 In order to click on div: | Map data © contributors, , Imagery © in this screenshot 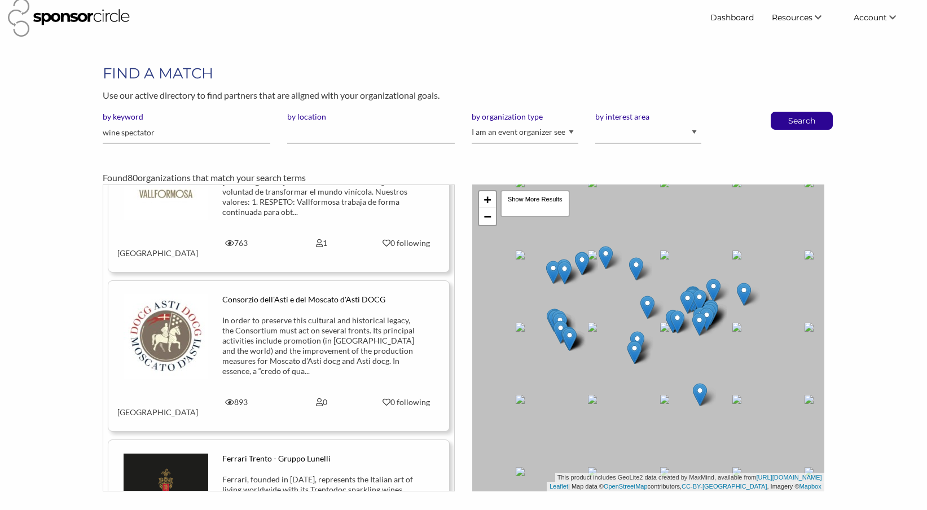, I will do `click(685, 486)`.